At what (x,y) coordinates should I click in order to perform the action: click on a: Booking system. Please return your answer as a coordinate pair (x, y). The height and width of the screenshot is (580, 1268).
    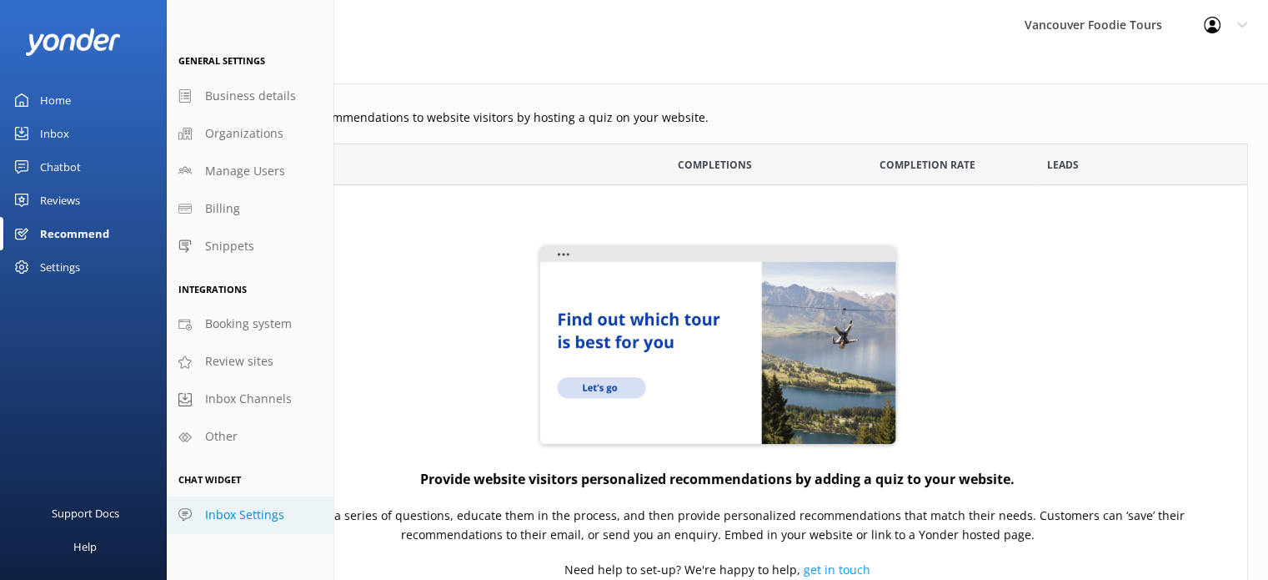
    Looking at the image, I should click on (250, 324).